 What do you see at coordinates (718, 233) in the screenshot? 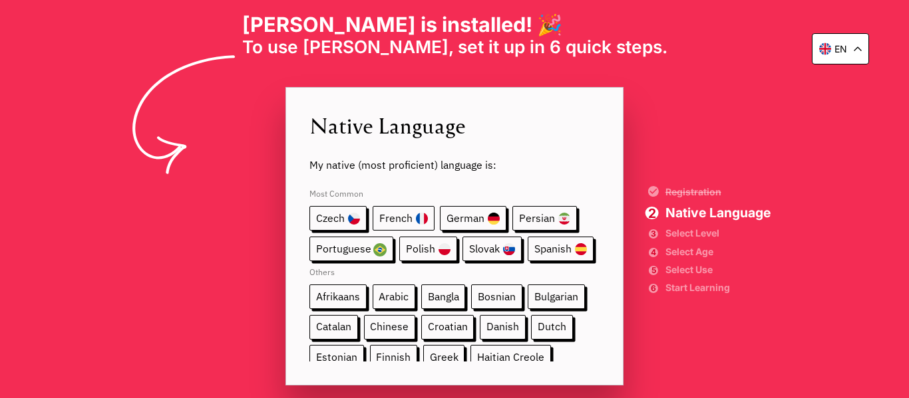
I see `span: Select Level` at bounding box center [718, 233].